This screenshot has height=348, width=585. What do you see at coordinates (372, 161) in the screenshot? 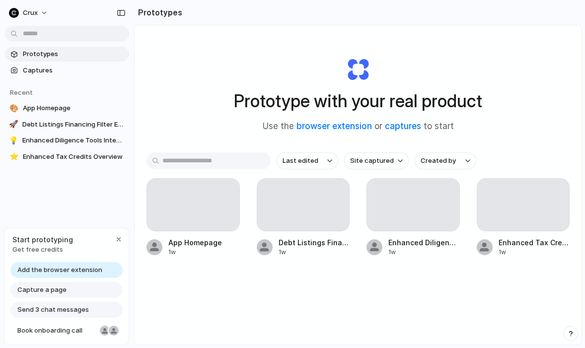
I see `span: Site captured` at bounding box center [372, 161].